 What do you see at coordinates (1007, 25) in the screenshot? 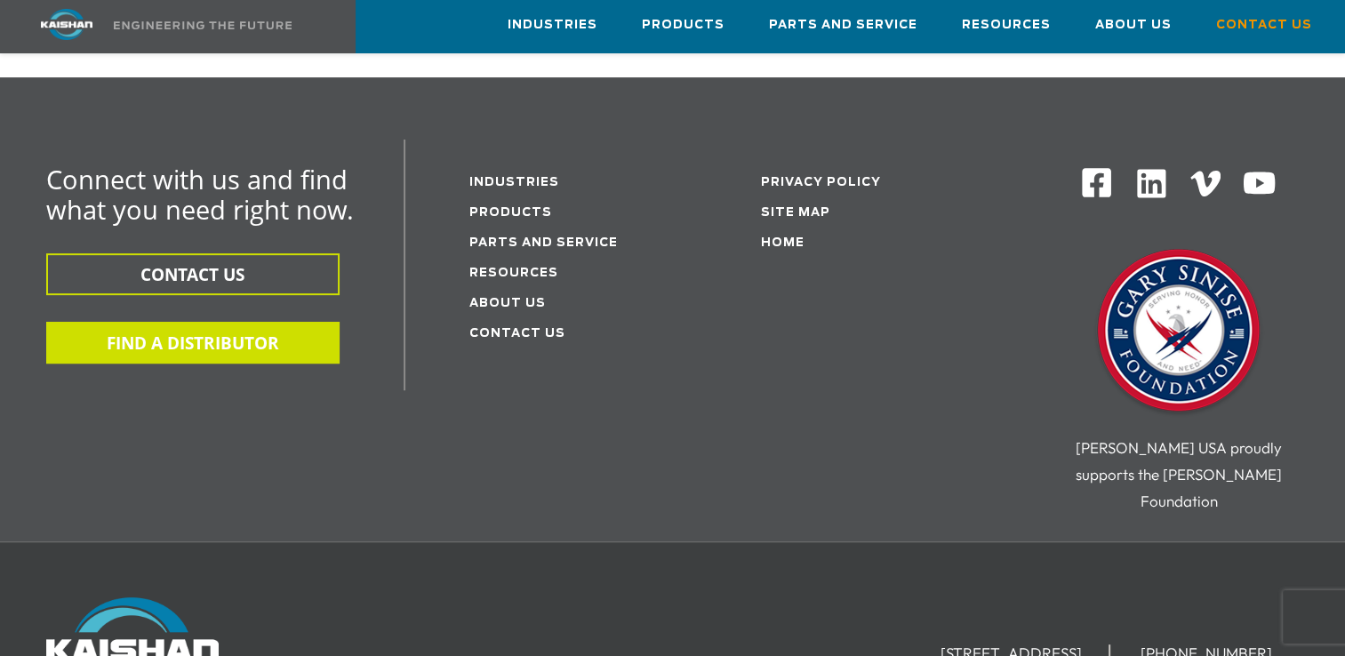
I see `span: Resources` at bounding box center [1007, 25].